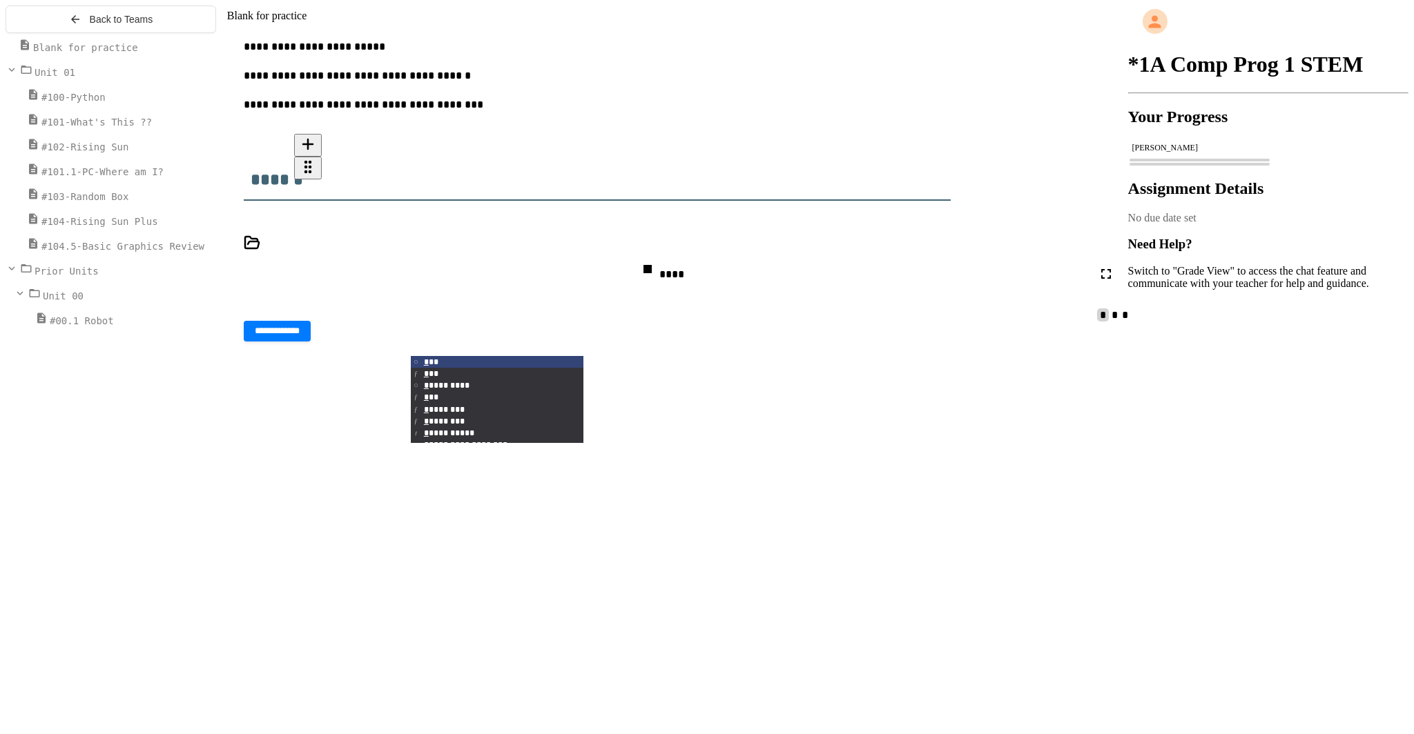 The image size is (1414, 734). Describe the element at coordinates (81, 321) in the screenshot. I see `span: #00.1 Robot` at that location.